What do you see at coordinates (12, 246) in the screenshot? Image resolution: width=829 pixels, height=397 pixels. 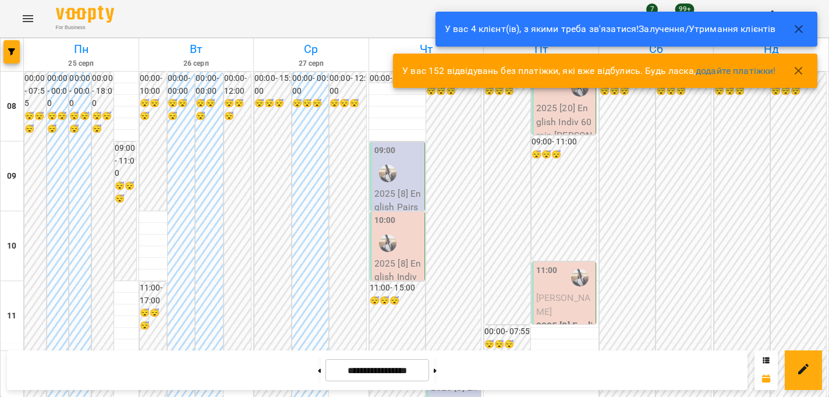 I see `h6: 10` at bounding box center [12, 246].